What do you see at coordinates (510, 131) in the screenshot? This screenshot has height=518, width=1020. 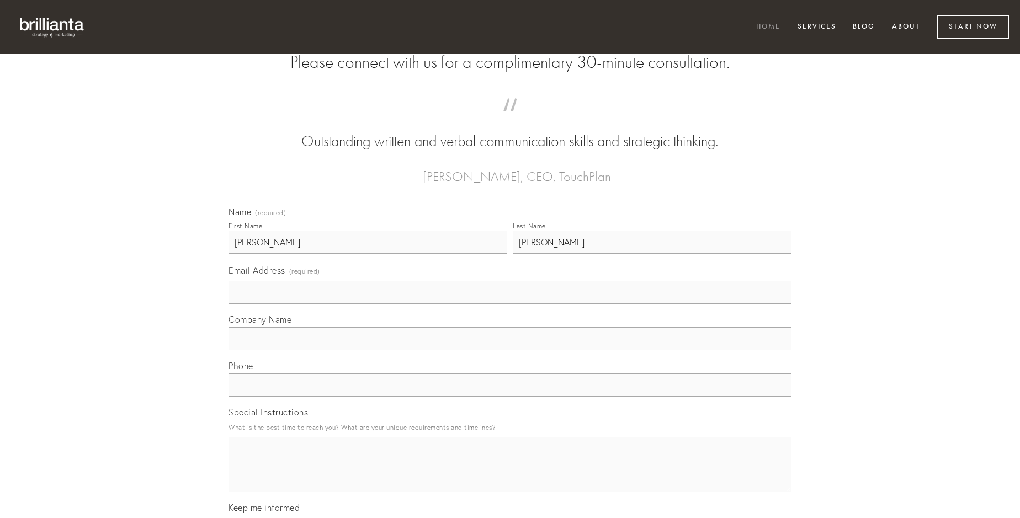 I see `blockquote: Outstanding written and verbal communication skills and strategic thinking.` at bounding box center [510, 131].